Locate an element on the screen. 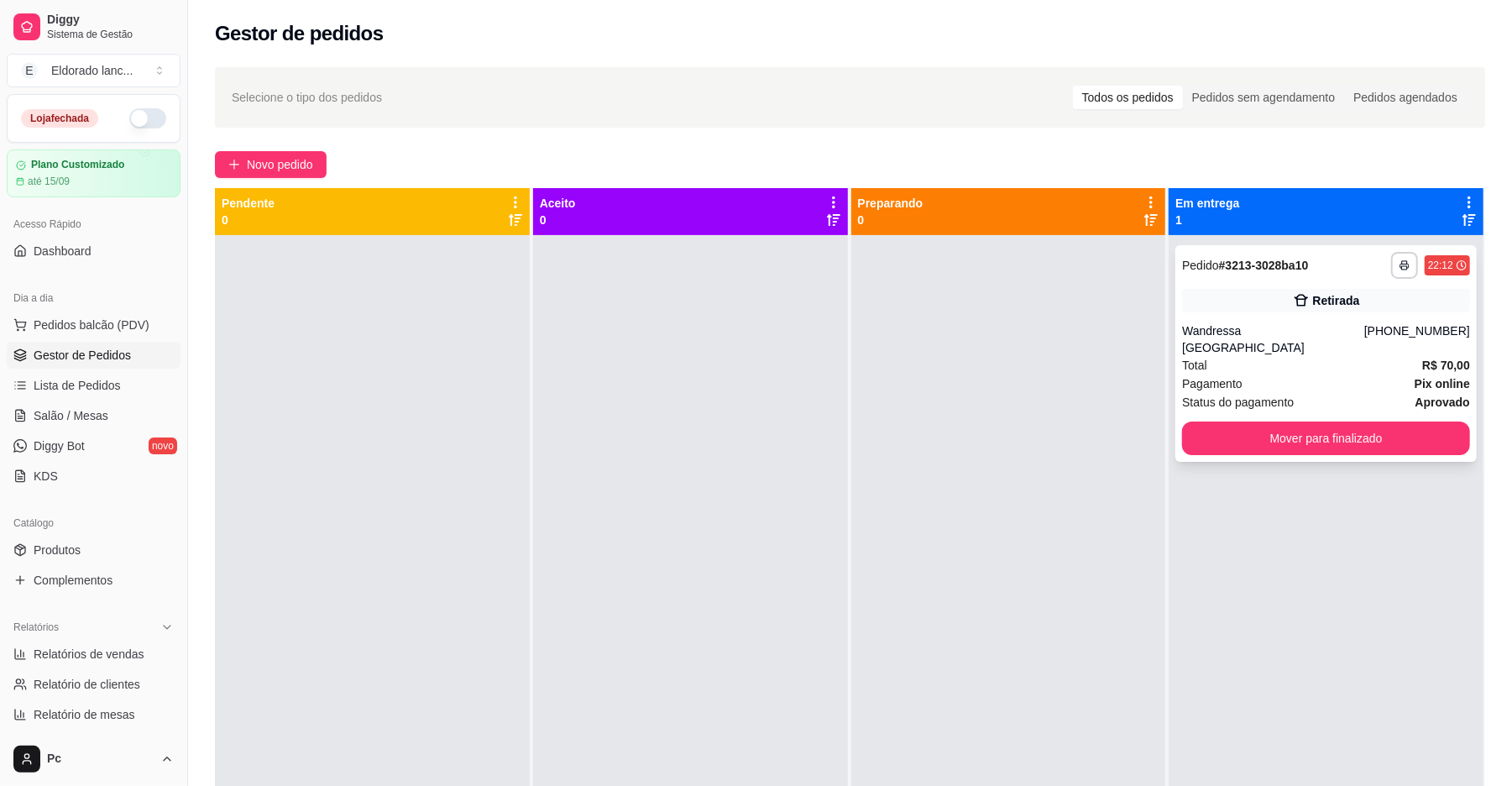 The height and width of the screenshot is (786, 1512). span: Complementos is located at coordinates (73, 580).